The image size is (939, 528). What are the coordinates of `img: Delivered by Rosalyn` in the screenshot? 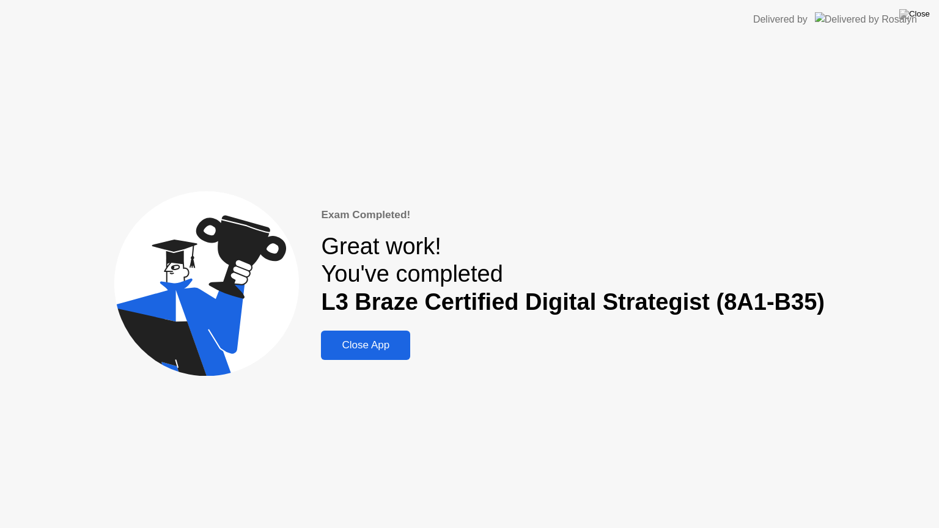 It's located at (866, 19).